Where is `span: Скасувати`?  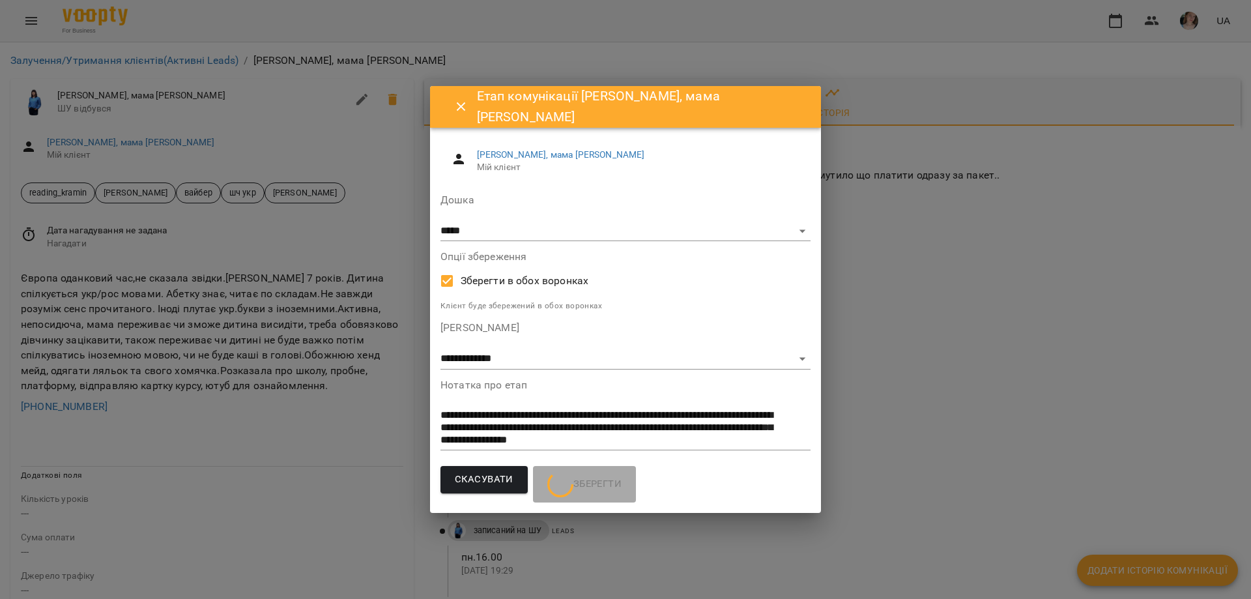 span: Скасувати is located at coordinates (484, 480).